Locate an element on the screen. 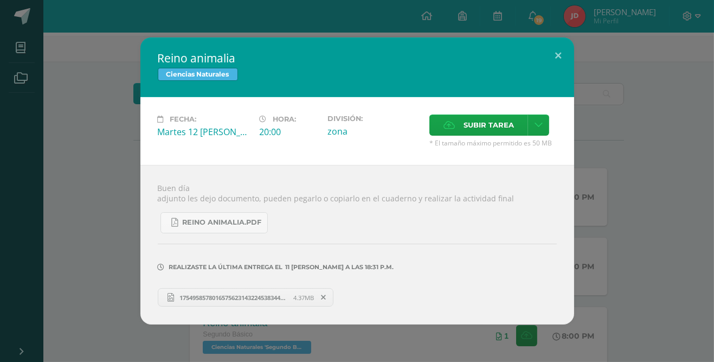 The width and height of the screenshot is (714, 362). a: 17549585780165756231432245383446.jpg 4.37MB is located at coordinates (246, 297).